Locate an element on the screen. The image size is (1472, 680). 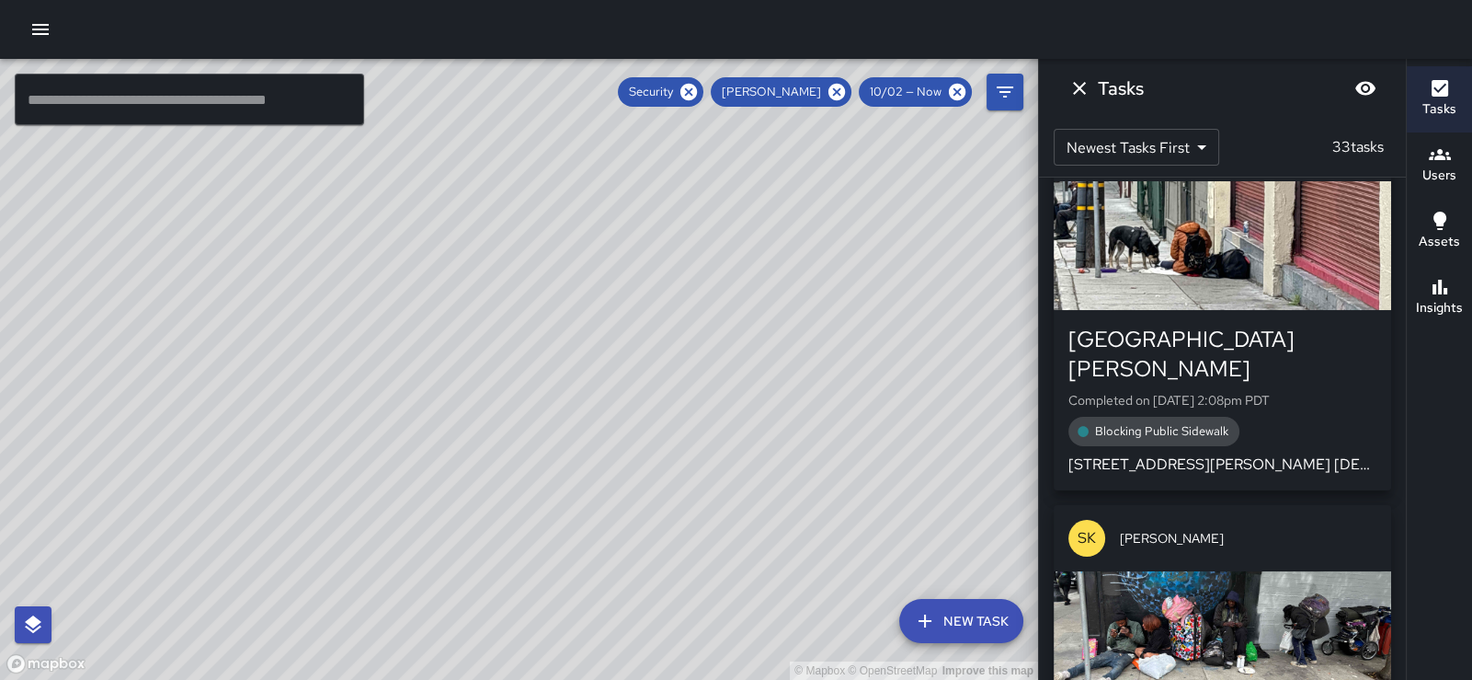
span: Blocking Public Sidewalk is located at coordinates (1161, 431).